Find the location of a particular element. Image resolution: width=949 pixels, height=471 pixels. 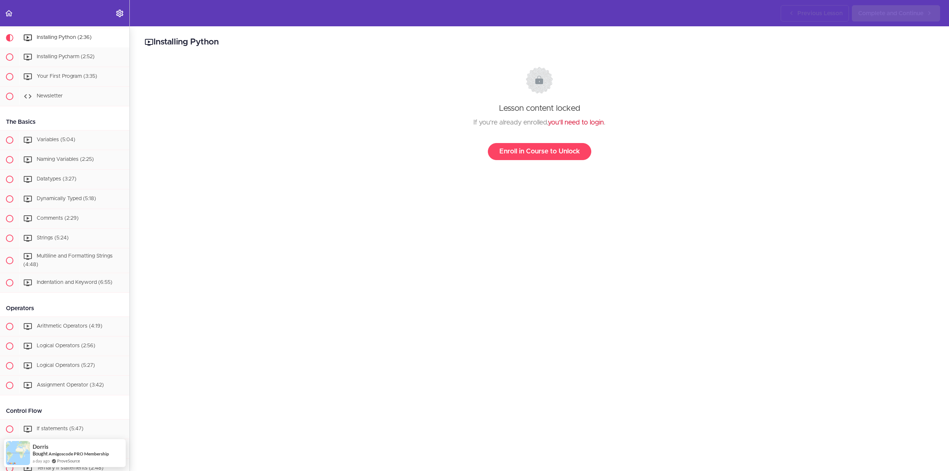

span: Datatypes (3:27) is located at coordinates (56, 179).